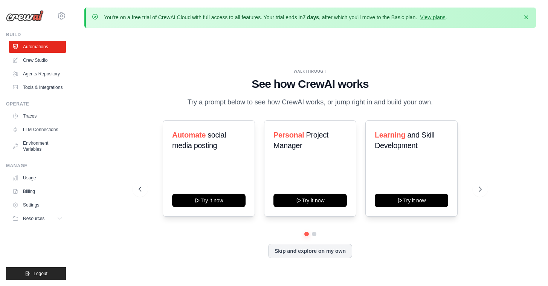  Describe the element at coordinates (37, 74) in the screenshot. I see `a: Agents Repository` at that location.